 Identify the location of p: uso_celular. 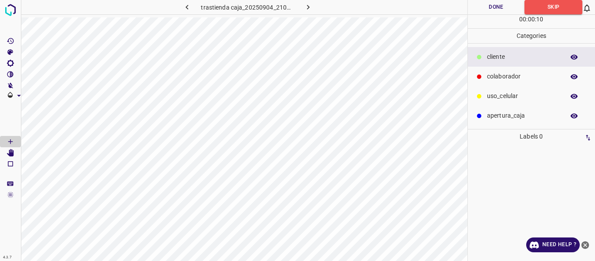
(524, 96).